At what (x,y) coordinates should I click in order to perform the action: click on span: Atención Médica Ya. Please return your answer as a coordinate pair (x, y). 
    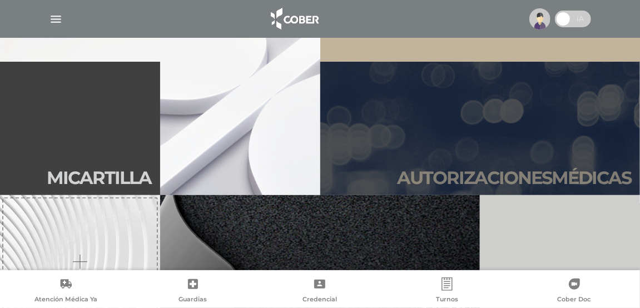
    Looking at the image, I should click on (66, 300).